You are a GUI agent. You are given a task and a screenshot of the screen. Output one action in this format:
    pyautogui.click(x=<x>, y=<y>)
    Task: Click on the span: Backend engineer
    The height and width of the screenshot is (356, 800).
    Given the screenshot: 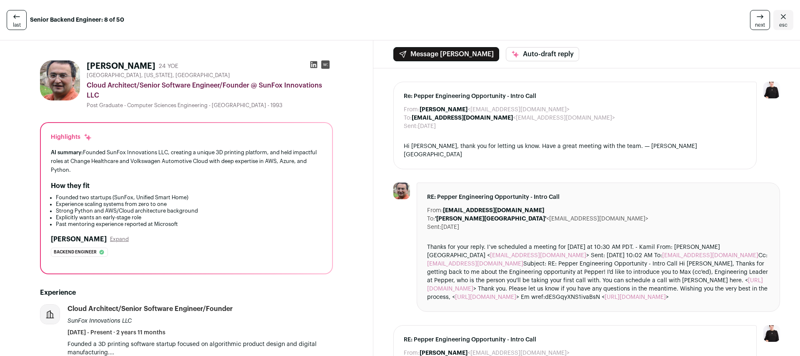 What is the action you would take?
    pyautogui.click(x=75, y=252)
    